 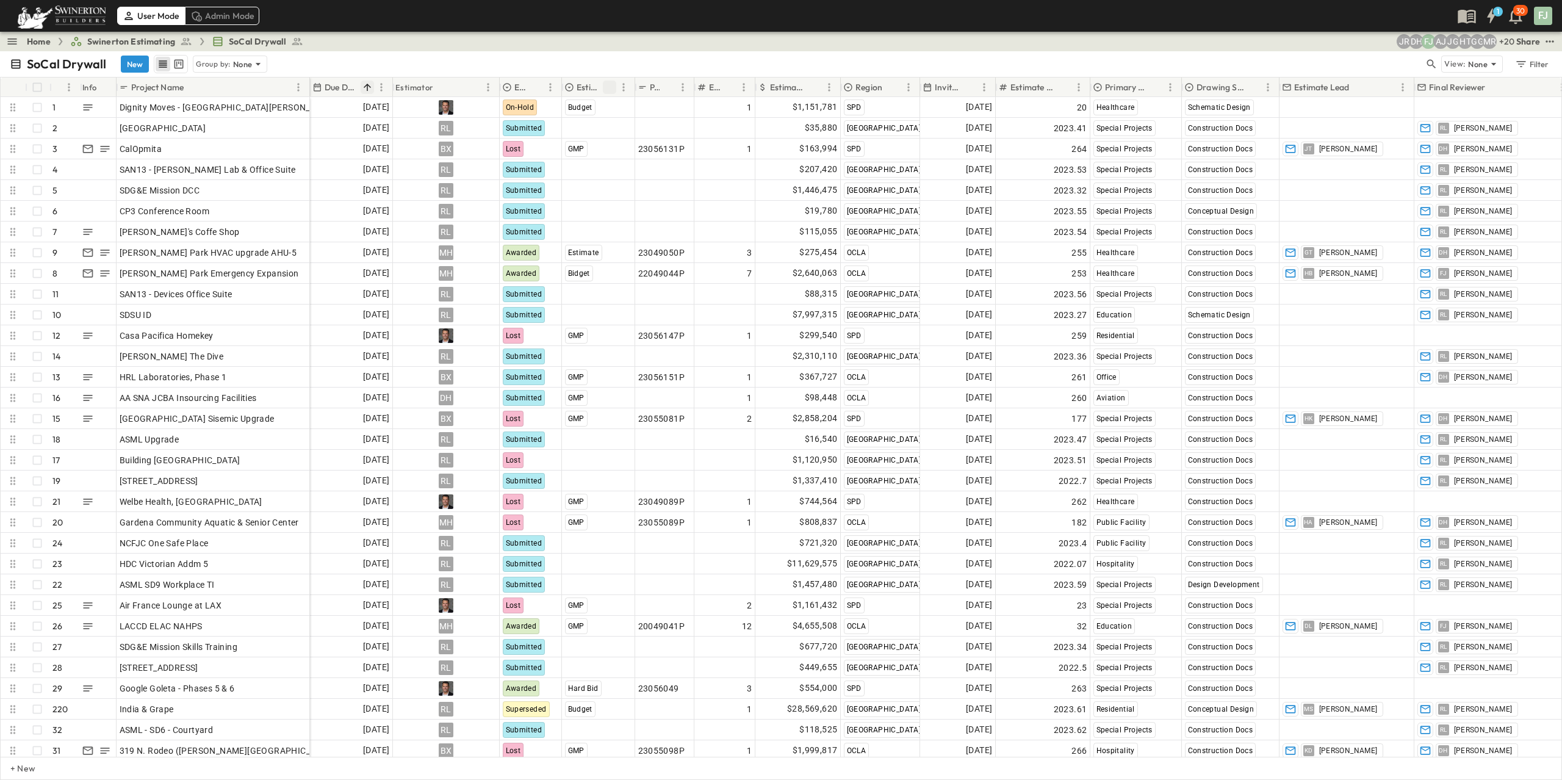 I want to click on button: kanban view, so click(x=178, y=64).